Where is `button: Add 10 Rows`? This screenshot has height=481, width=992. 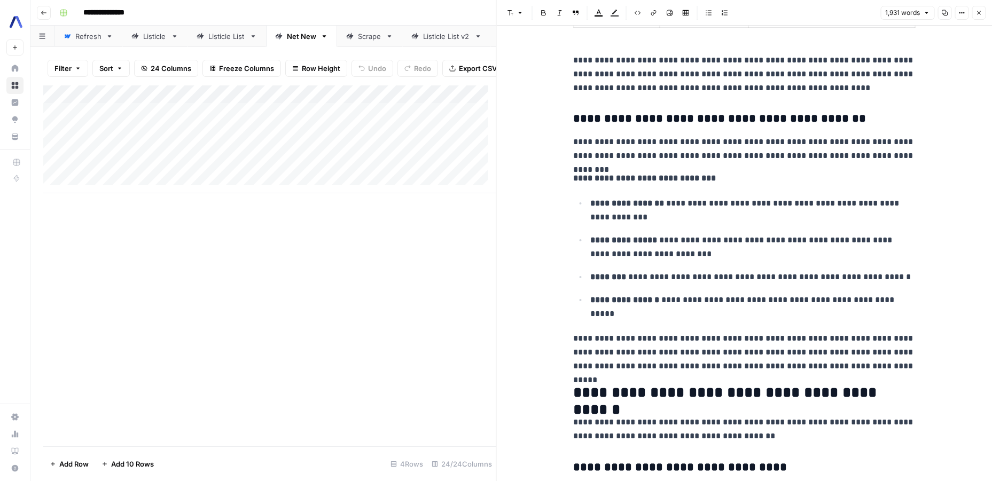 button: Add 10 Rows is located at coordinates (128, 464).